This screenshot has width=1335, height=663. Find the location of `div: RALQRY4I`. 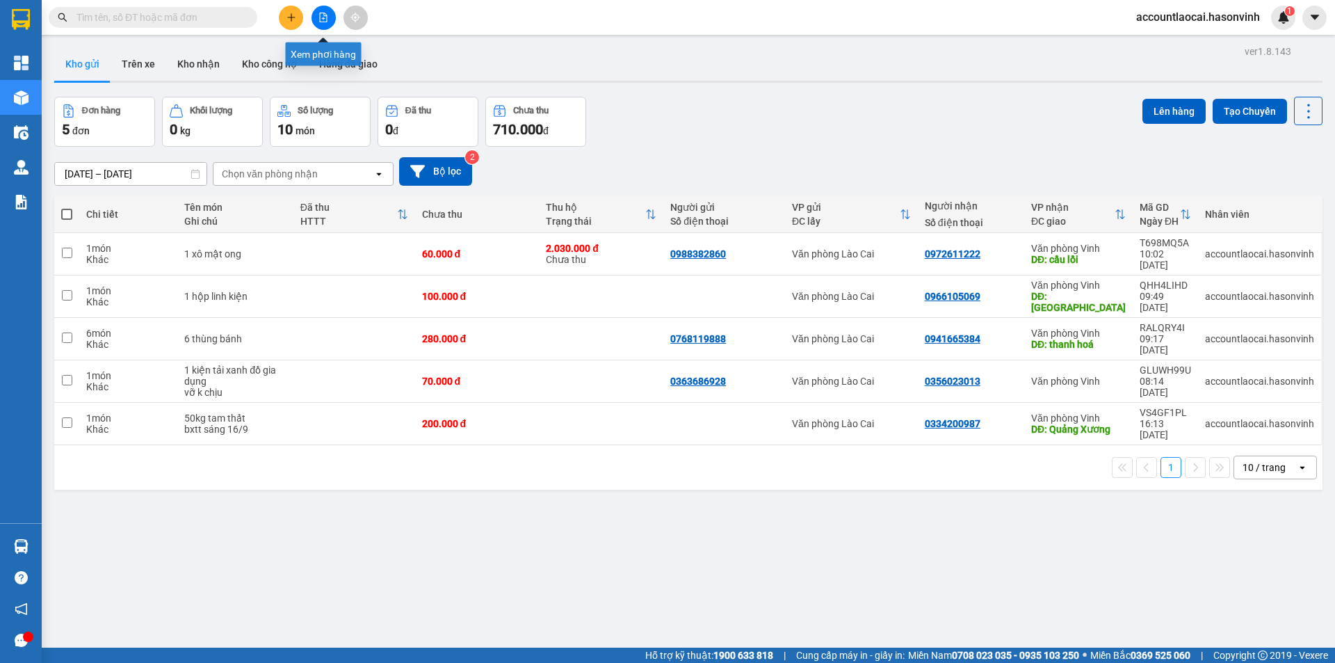

div: RALQRY4I is located at coordinates (1166, 328).